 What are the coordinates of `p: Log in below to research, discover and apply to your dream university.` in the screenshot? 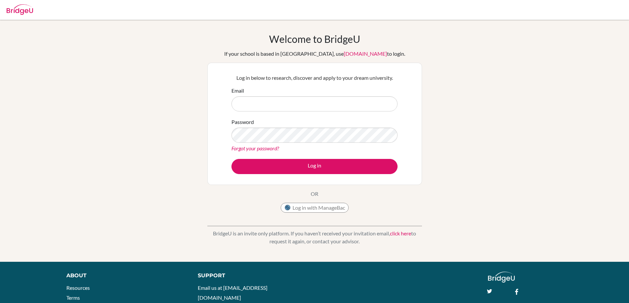 It's located at (314, 78).